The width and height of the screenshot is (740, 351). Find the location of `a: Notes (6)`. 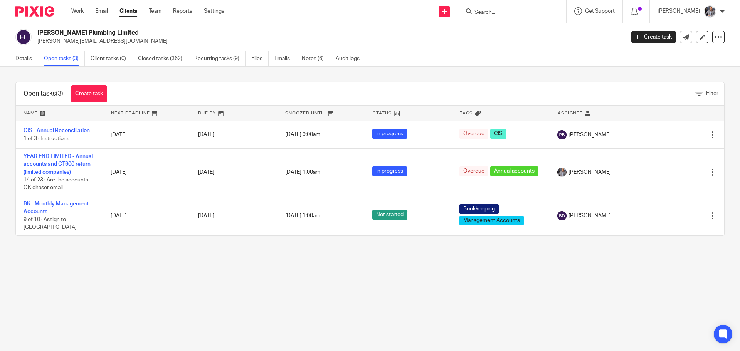

a: Notes (6) is located at coordinates (316, 59).